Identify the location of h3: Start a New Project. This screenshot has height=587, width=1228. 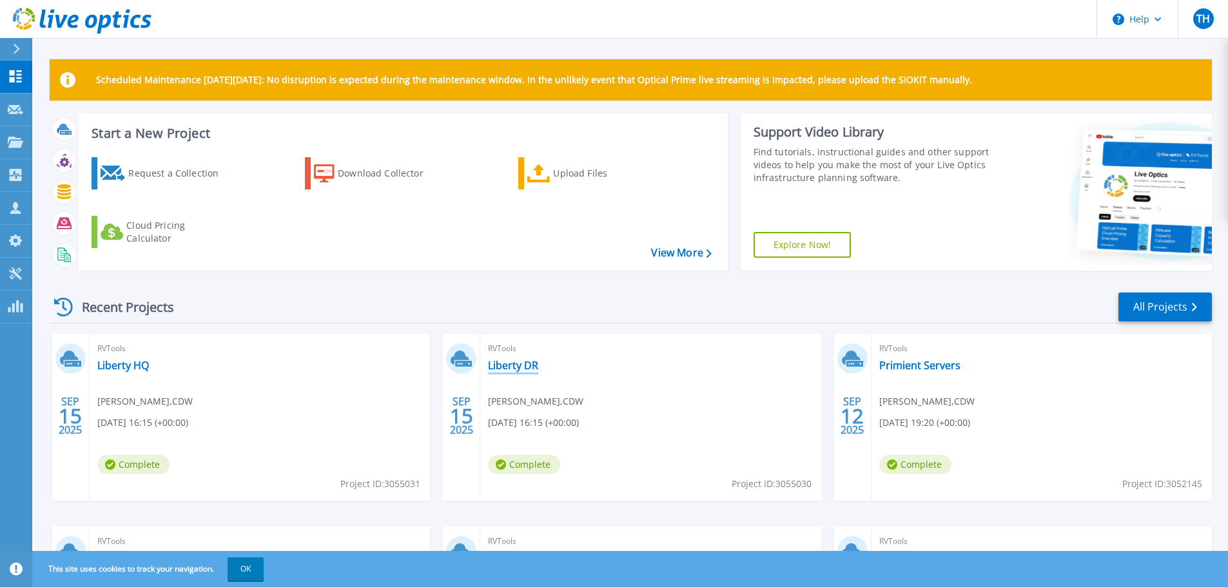
(401, 133).